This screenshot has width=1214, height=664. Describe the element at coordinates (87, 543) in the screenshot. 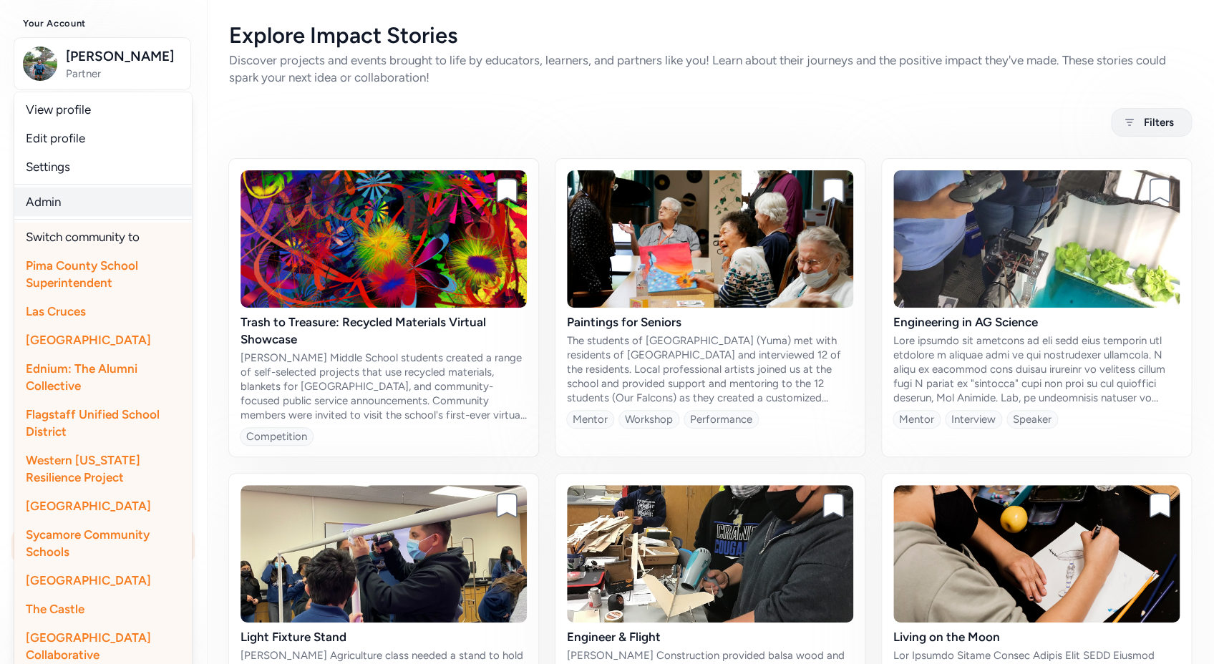

I see `span: Sycamore Community Schools` at that location.